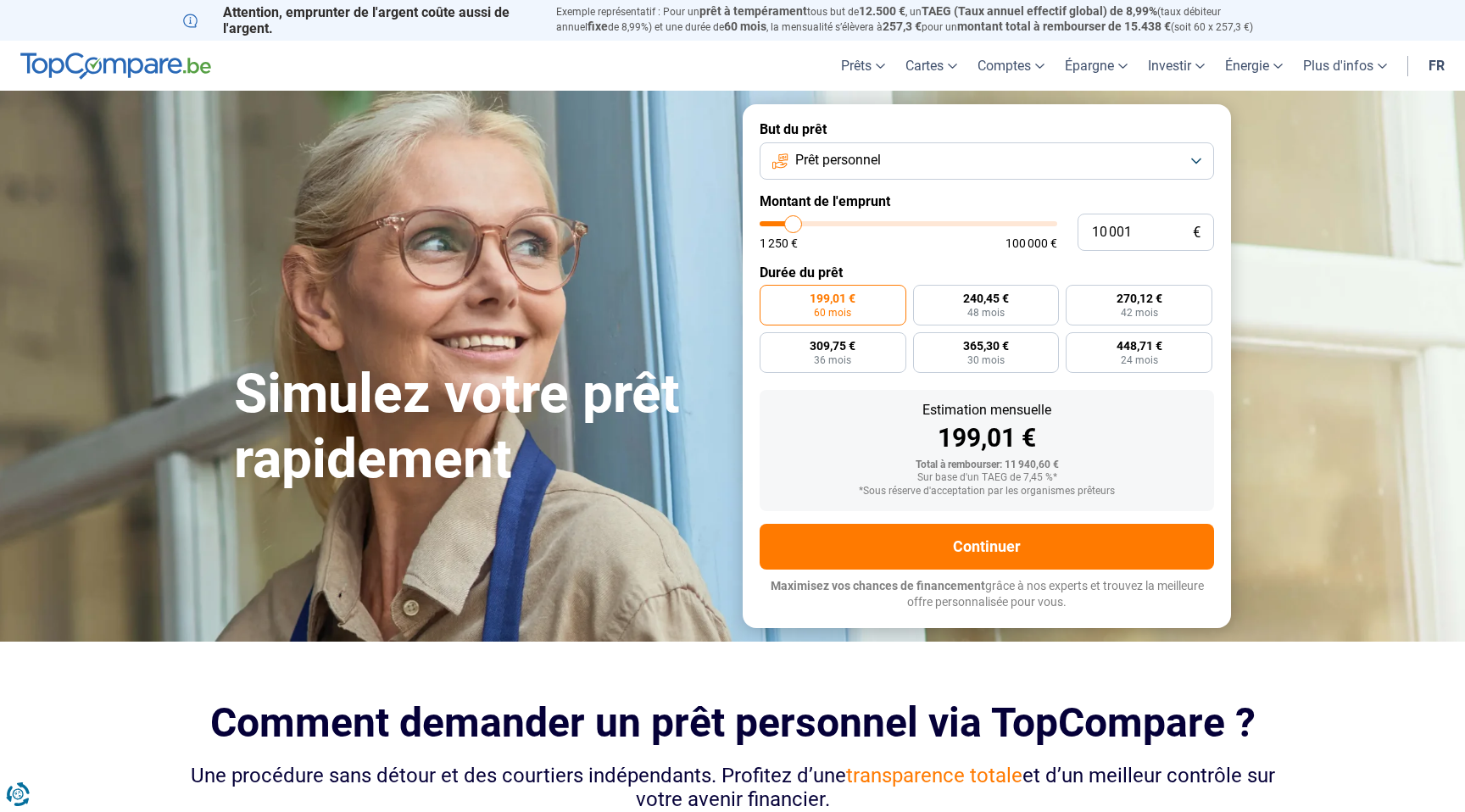  What do you see at coordinates (832, 299) in the screenshot?
I see `span: 199,01 €` at bounding box center [832, 299].